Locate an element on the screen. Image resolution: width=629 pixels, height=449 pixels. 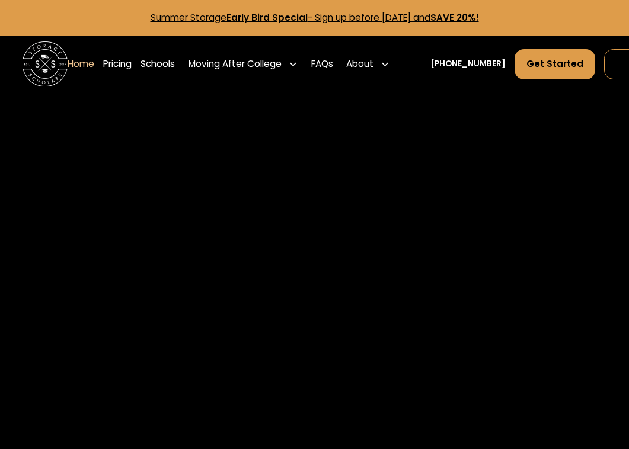
a: FAQs is located at coordinates (322, 64).